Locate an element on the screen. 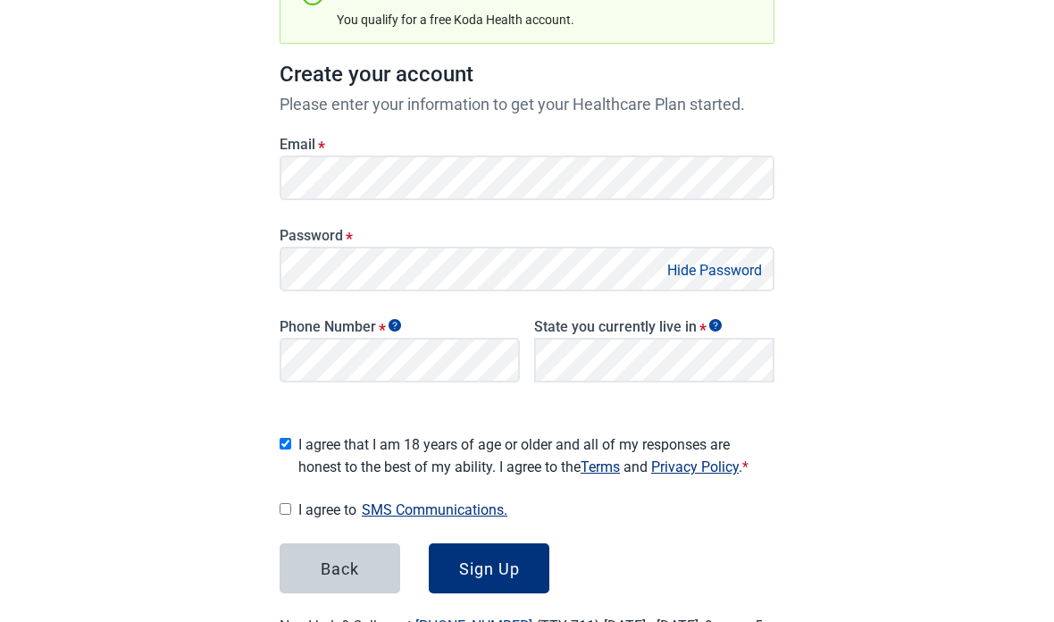 This screenshot has height=622, width=1054. p: Please enter your information to get your Healthcare Plan started. is located at coordinates (527, 104).